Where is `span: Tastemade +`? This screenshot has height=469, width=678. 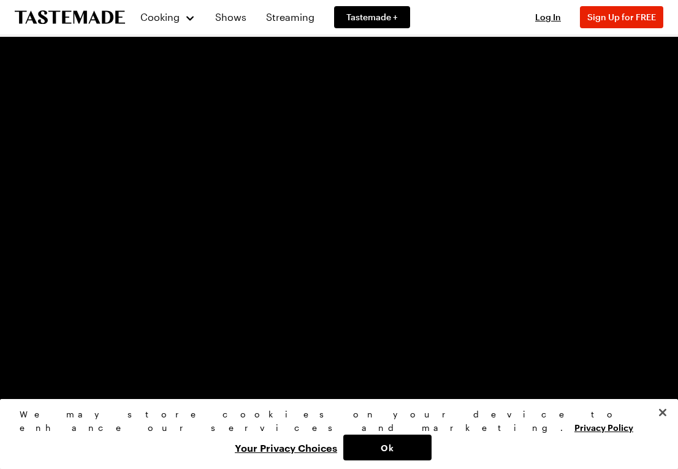
span: Tastemade + is located at coordinates (372, 17).